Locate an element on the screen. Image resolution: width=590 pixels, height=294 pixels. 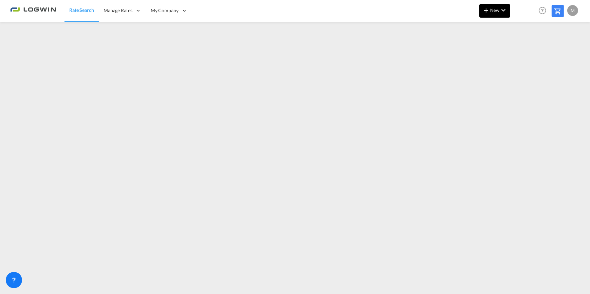
div: Help is located at coordinates (544, 11).